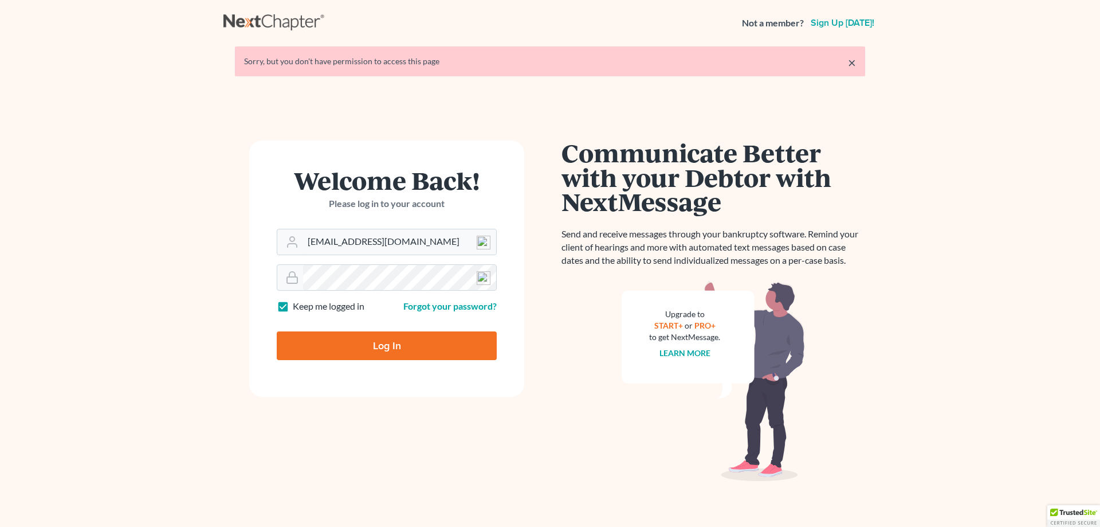  Describe the element at coordinates (685, 352) in the screenshot. I see `a: Learn more` at that location.